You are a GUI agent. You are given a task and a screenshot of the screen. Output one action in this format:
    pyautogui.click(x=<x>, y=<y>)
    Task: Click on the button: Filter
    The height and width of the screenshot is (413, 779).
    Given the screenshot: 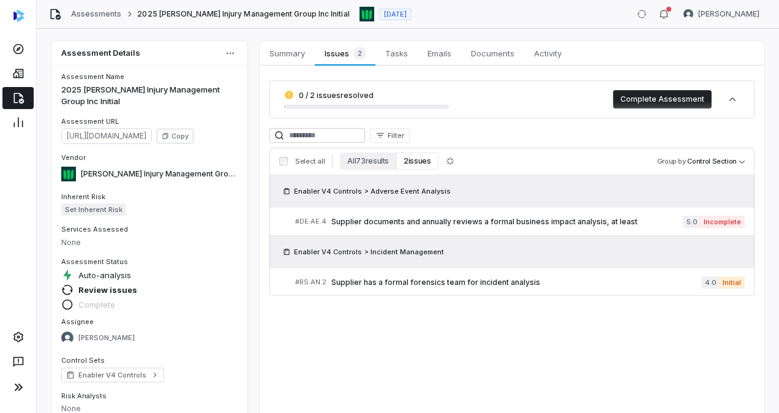 What is the action you would take?
    pyautogui.click(x=389, y=135)
    